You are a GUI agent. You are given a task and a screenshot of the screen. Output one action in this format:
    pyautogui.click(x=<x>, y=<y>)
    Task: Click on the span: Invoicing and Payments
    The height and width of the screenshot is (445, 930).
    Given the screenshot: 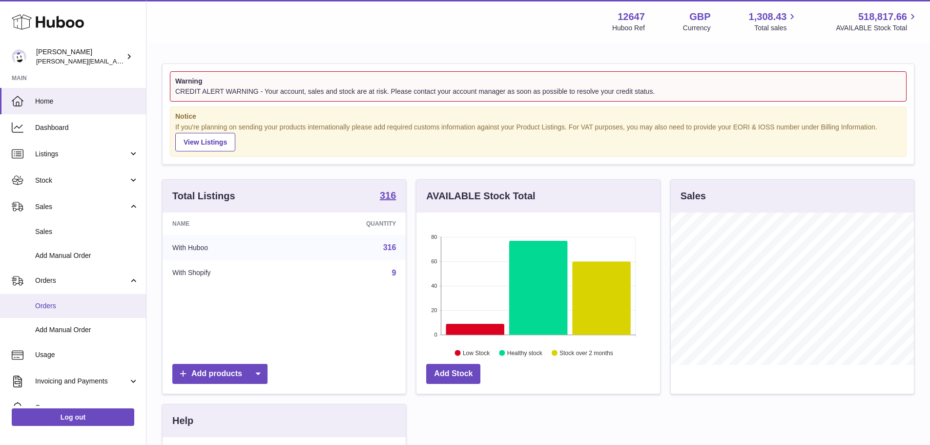 What is the action you would take?
    pyautogui.click(x=81, y=381)
    